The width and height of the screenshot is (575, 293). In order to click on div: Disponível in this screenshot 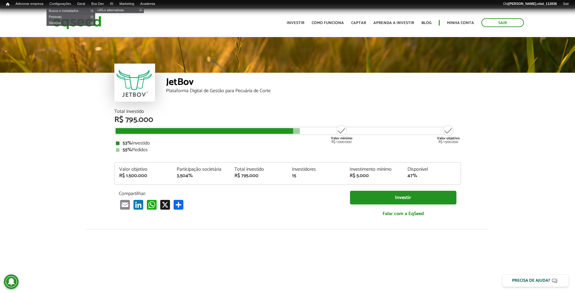, I will do `click(431, 169)`.